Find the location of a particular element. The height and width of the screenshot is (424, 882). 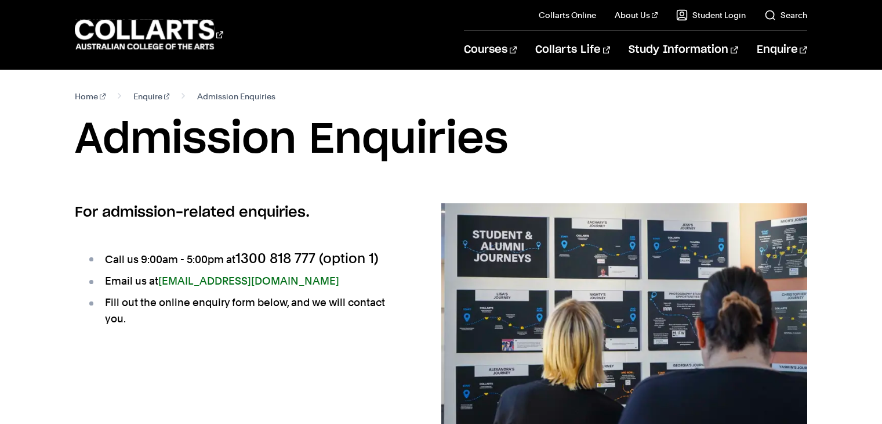

a: Search is located at coordinates (786, 15).